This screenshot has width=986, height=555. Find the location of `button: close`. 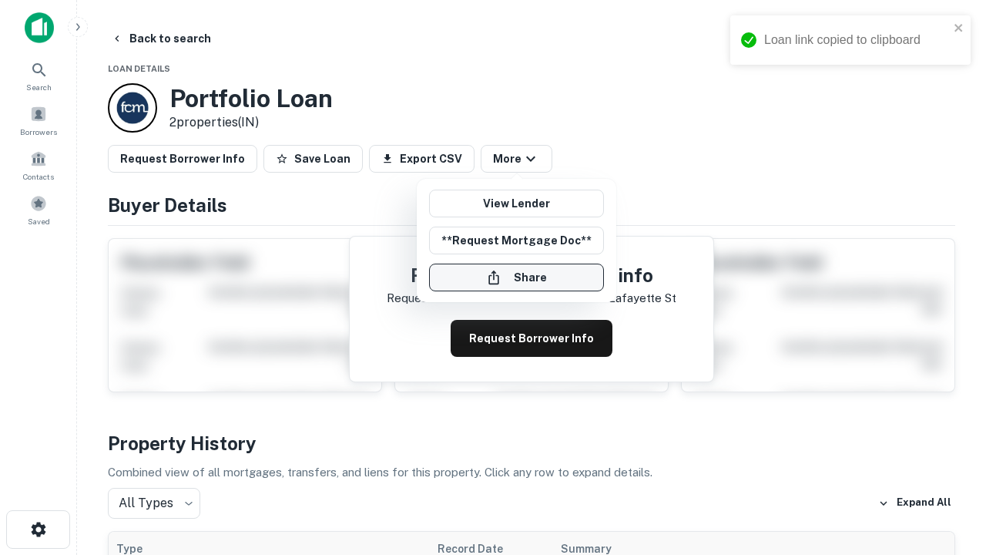

button: close is located at coordinates (959, 29).